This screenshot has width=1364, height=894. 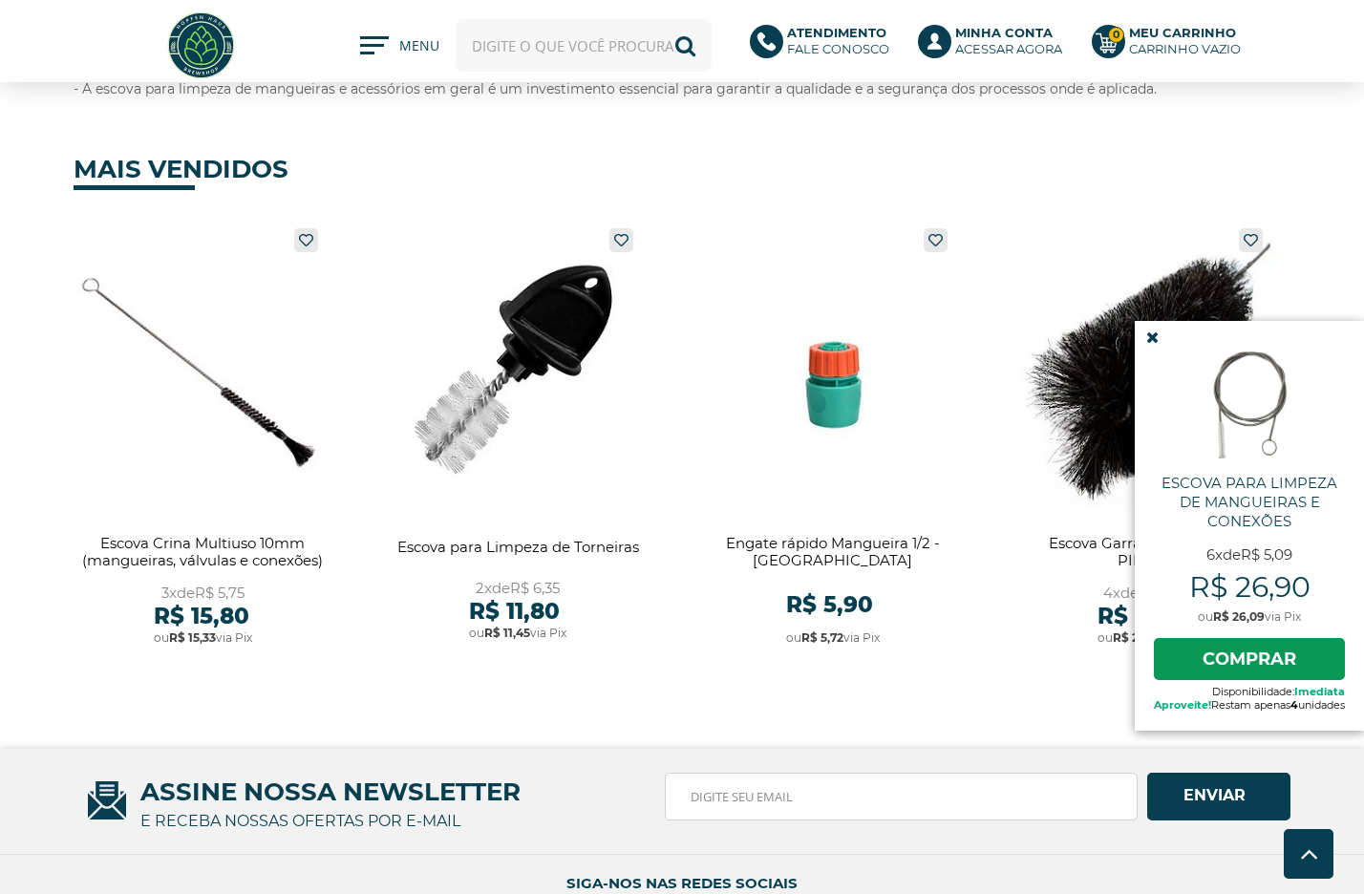 I want to click on span: Disponibilidade:, so click(x=1250, y=692).